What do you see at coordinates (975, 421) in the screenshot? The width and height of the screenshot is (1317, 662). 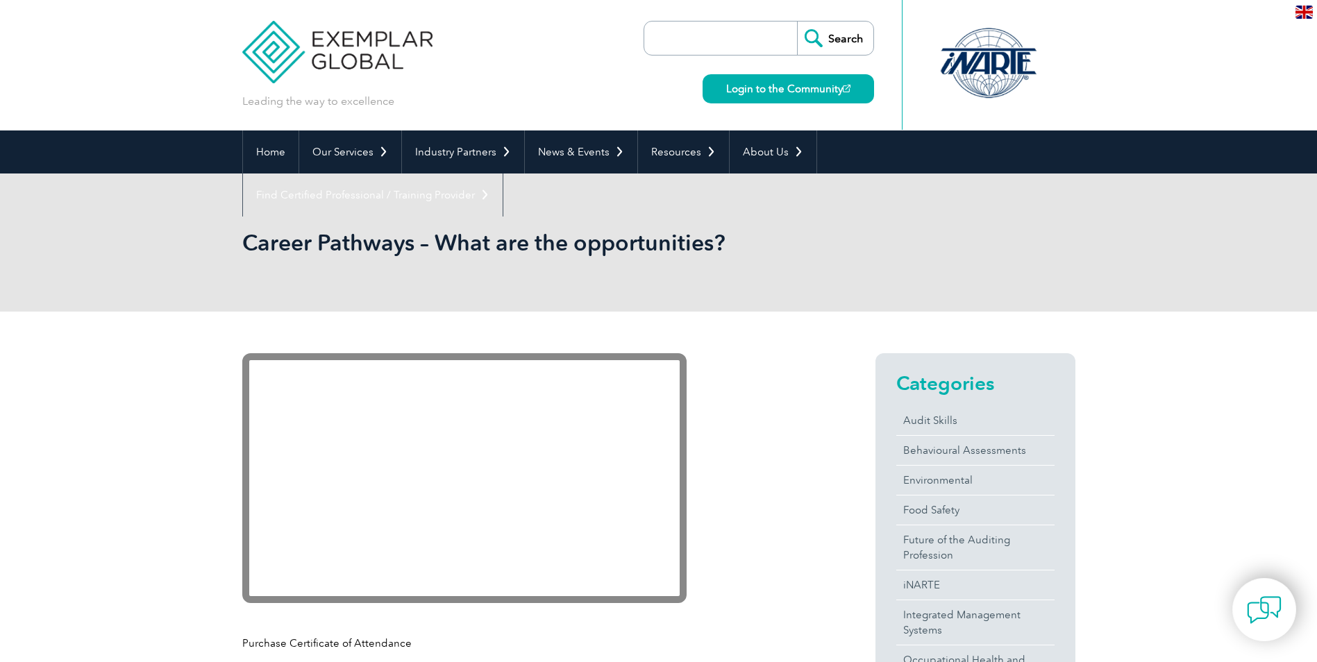 I see `a: Audit Skills` at bounding box center [975, 421].